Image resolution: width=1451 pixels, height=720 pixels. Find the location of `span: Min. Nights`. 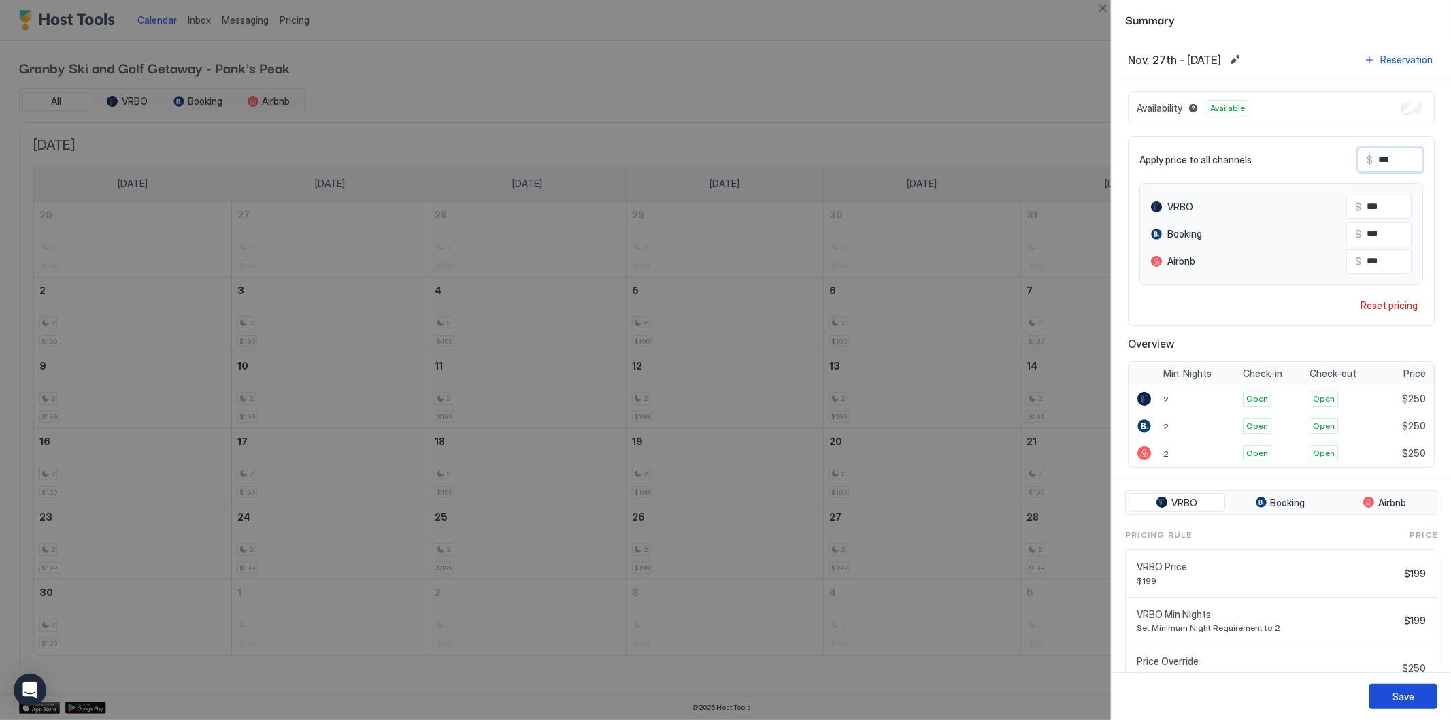

span: Min. Nights is located at coordinates (1187, 373).